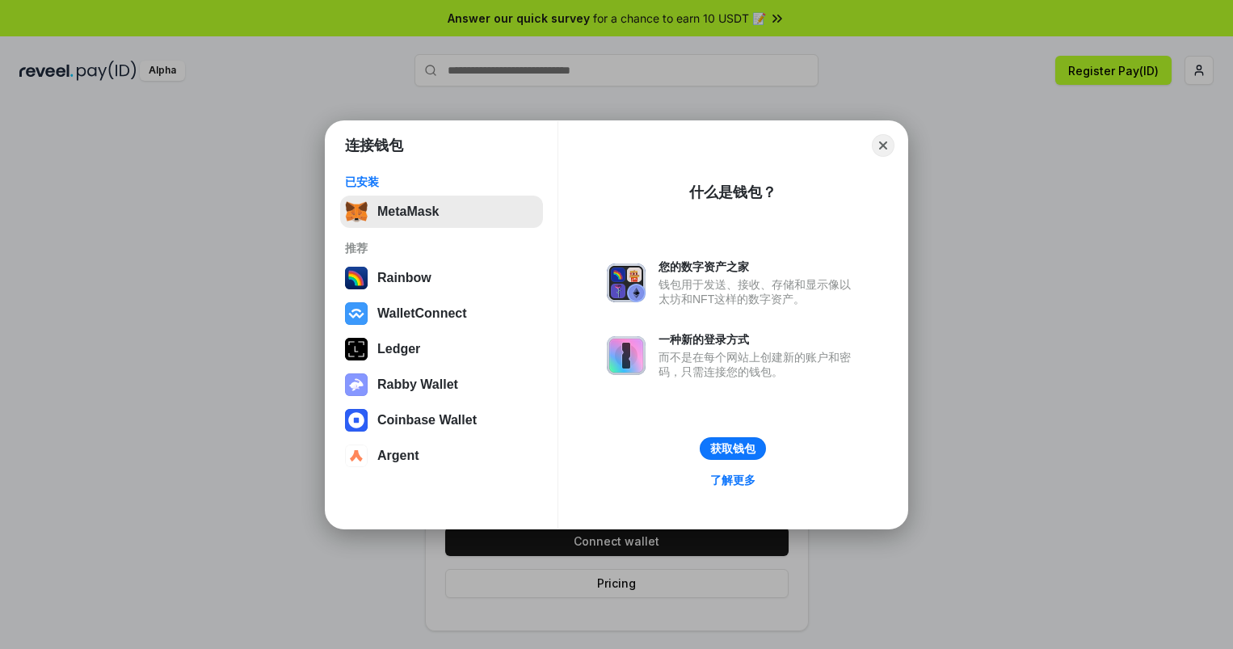  I want to click on div: 获取钱包, so click(733, 448).